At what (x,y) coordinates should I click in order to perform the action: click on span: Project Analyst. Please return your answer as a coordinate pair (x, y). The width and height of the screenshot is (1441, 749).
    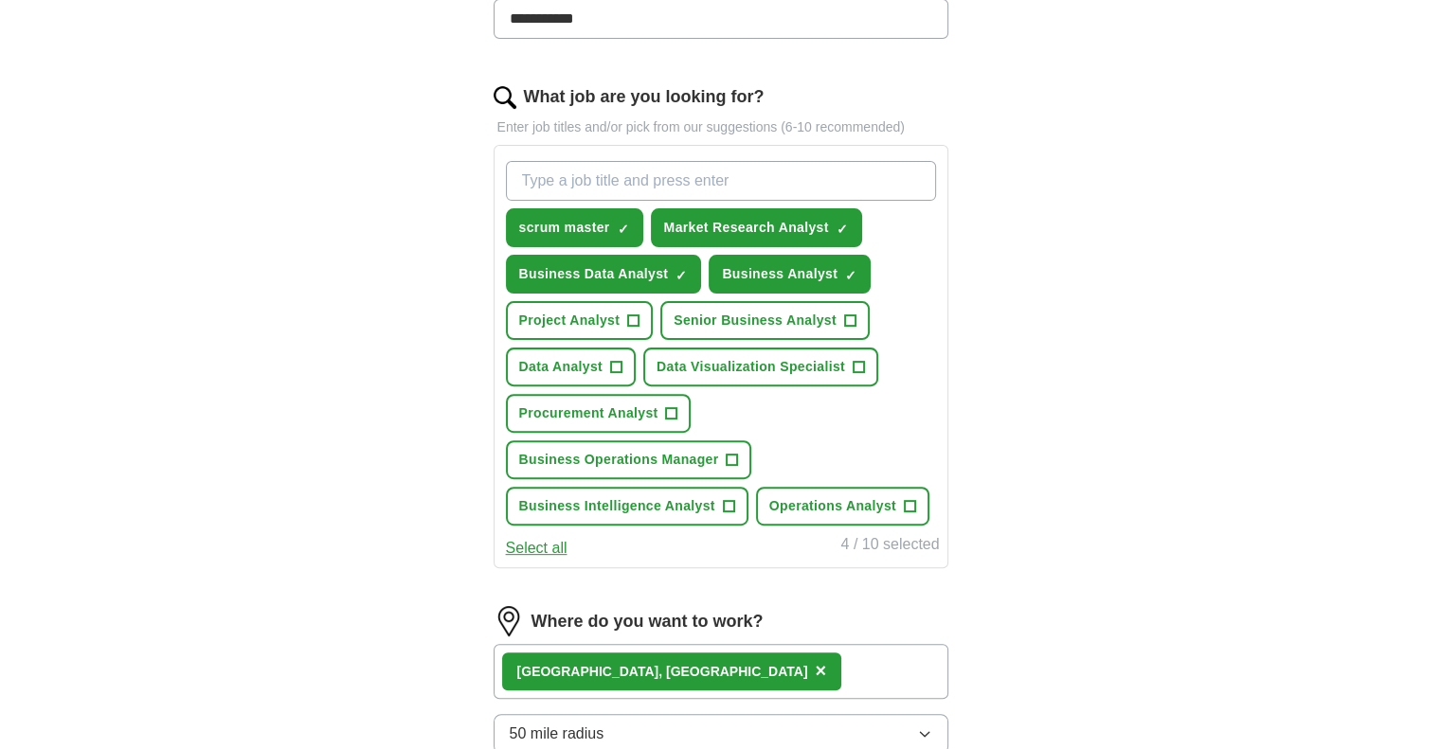
    Looking at the image, I should click on (569, 320).